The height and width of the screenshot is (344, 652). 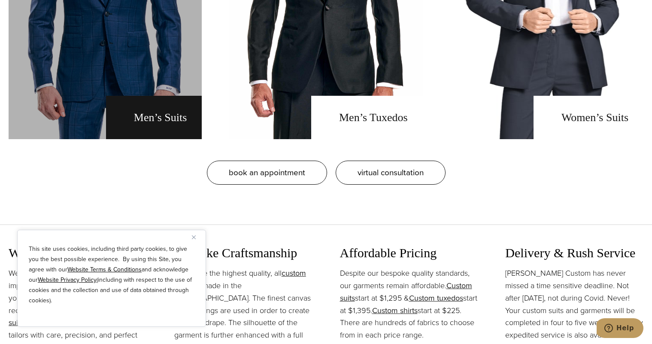 I want to click on span: Help, so click(x=28, y=10).